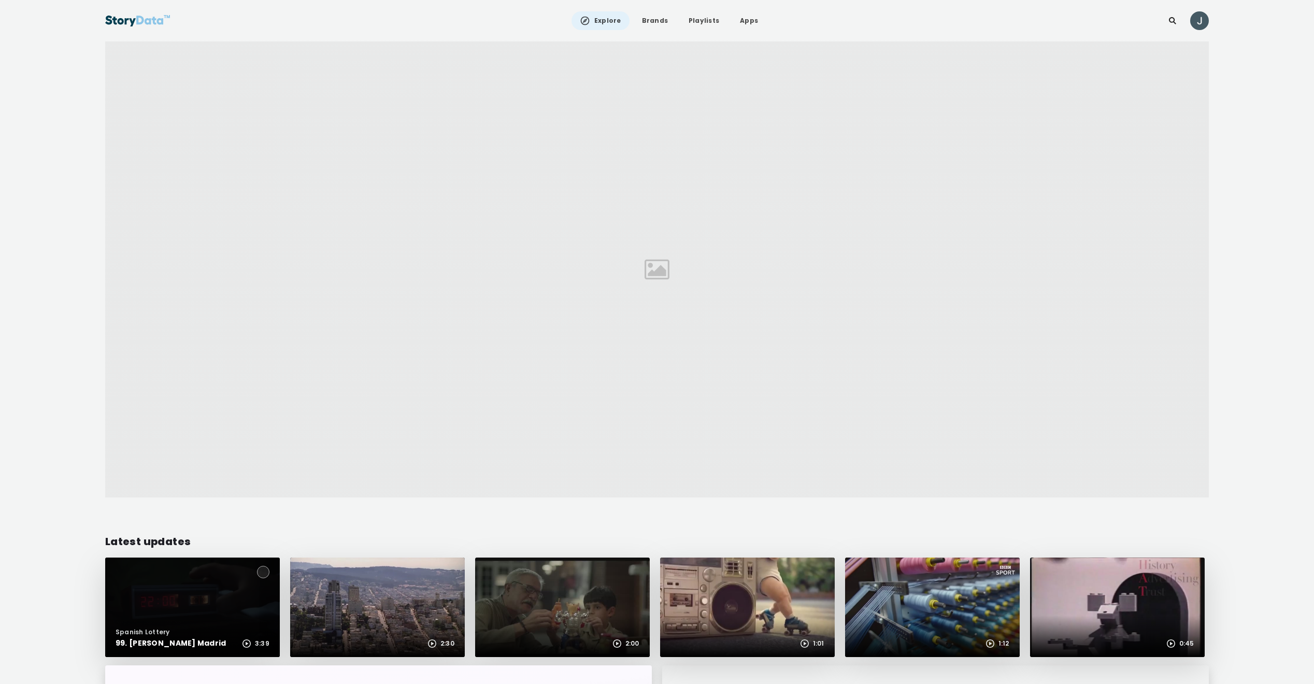 The height and width of the screenshot is (684, 1314). What do you see at coordinates (997, 644) in the screenshot?
I see `div: 1:12` at bounding box center [997, 644].